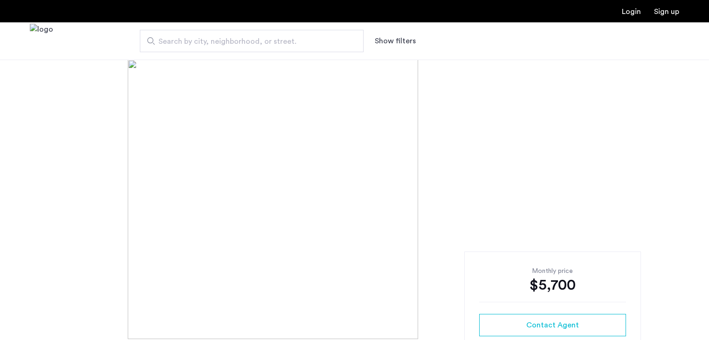 This screenshot has height=340, width=709. What do you see at coordinates (667, 12) in the screenshot?
I see `a: Registration` at bounding box center [667, 12].